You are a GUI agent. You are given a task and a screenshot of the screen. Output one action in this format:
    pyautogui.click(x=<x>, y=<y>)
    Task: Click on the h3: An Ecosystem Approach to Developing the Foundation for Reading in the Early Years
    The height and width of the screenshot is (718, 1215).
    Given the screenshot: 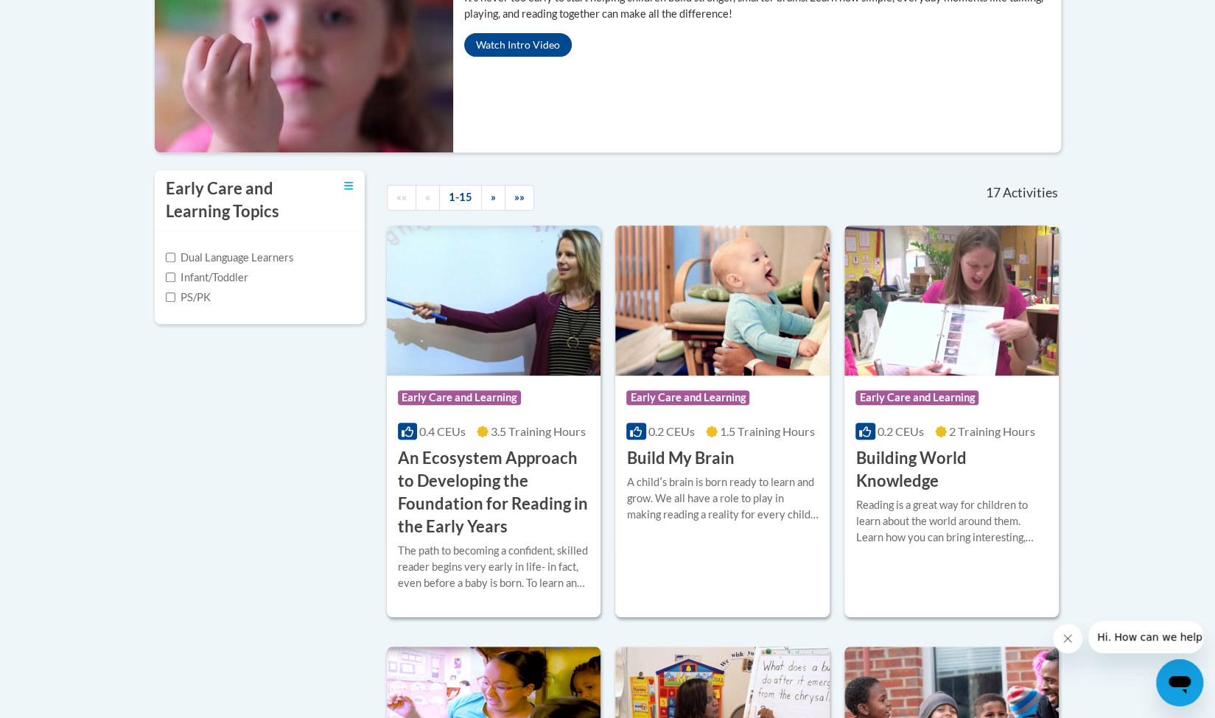 What is the action you would take?
    pyautogui.click(x=494, y=492)
    